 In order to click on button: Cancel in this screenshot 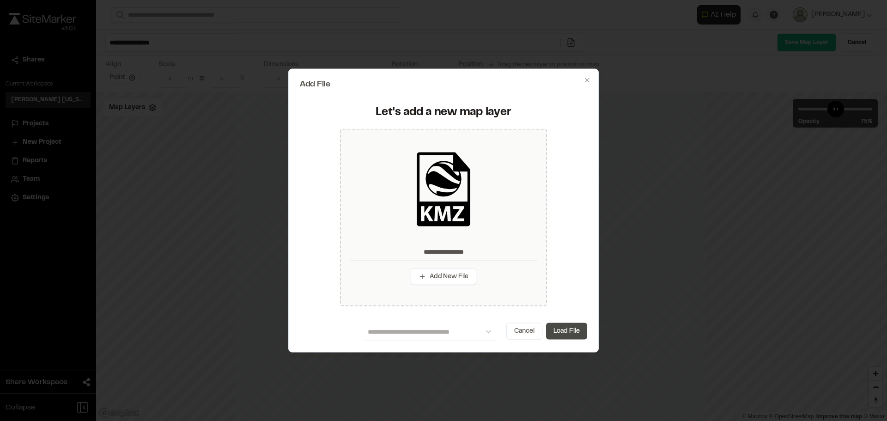, I will do `click(524, 331)`.